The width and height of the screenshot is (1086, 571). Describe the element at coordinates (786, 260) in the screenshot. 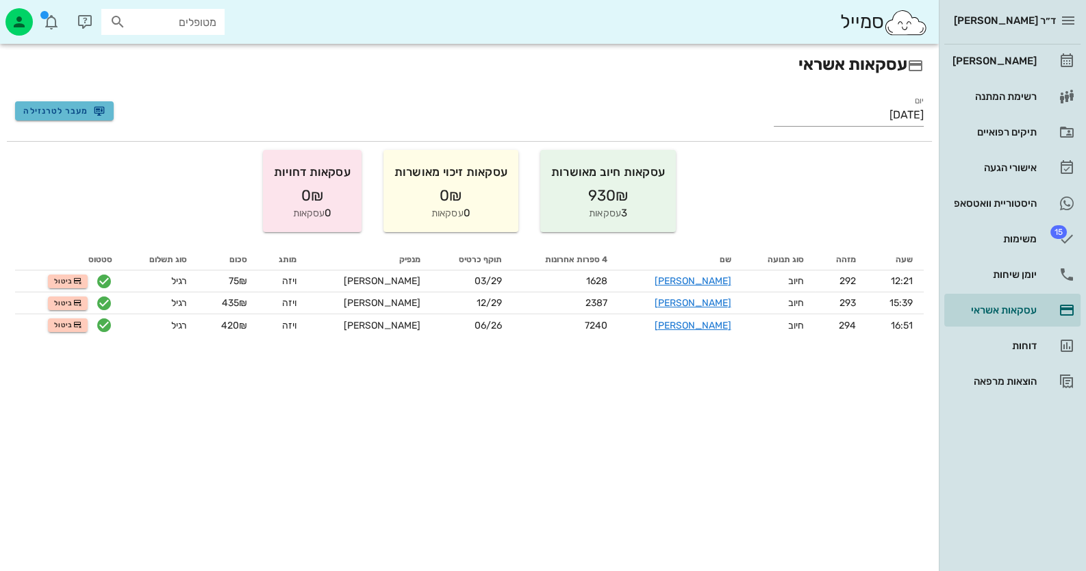

I see `span: סוג תנועה` at that location.